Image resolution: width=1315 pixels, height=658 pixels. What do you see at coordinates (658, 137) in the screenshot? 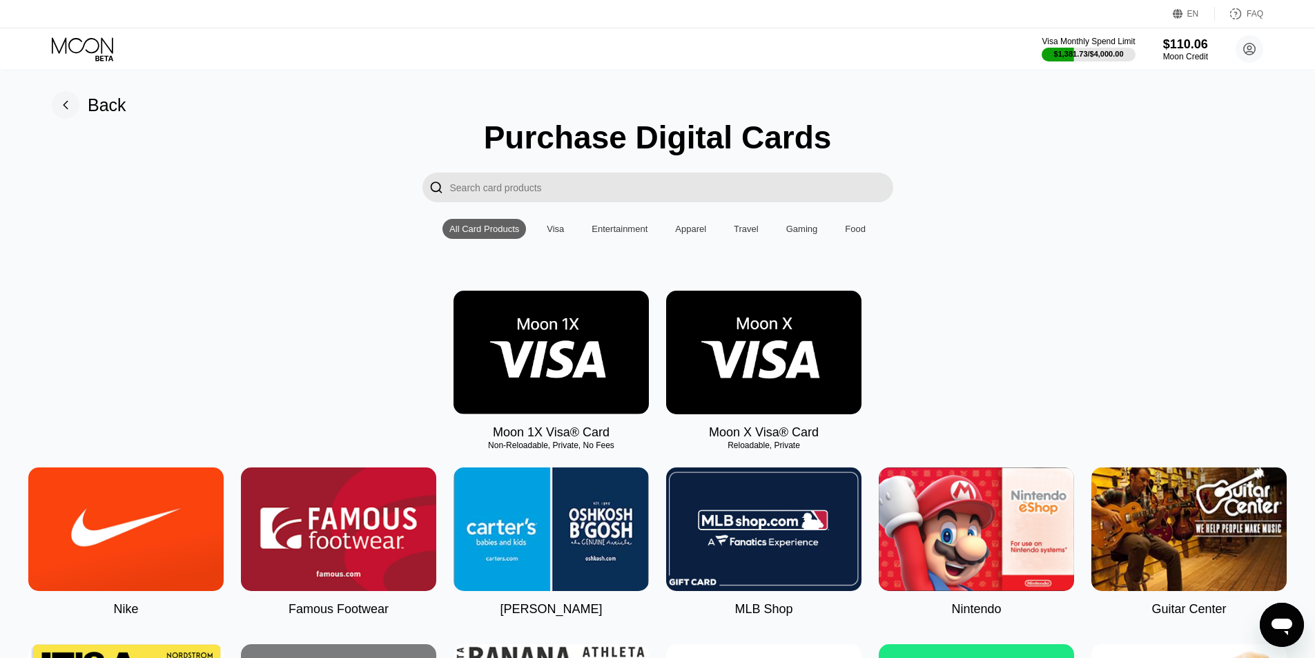
I see `div: Purchase Digital Cards` at bounding box center [658, 137].